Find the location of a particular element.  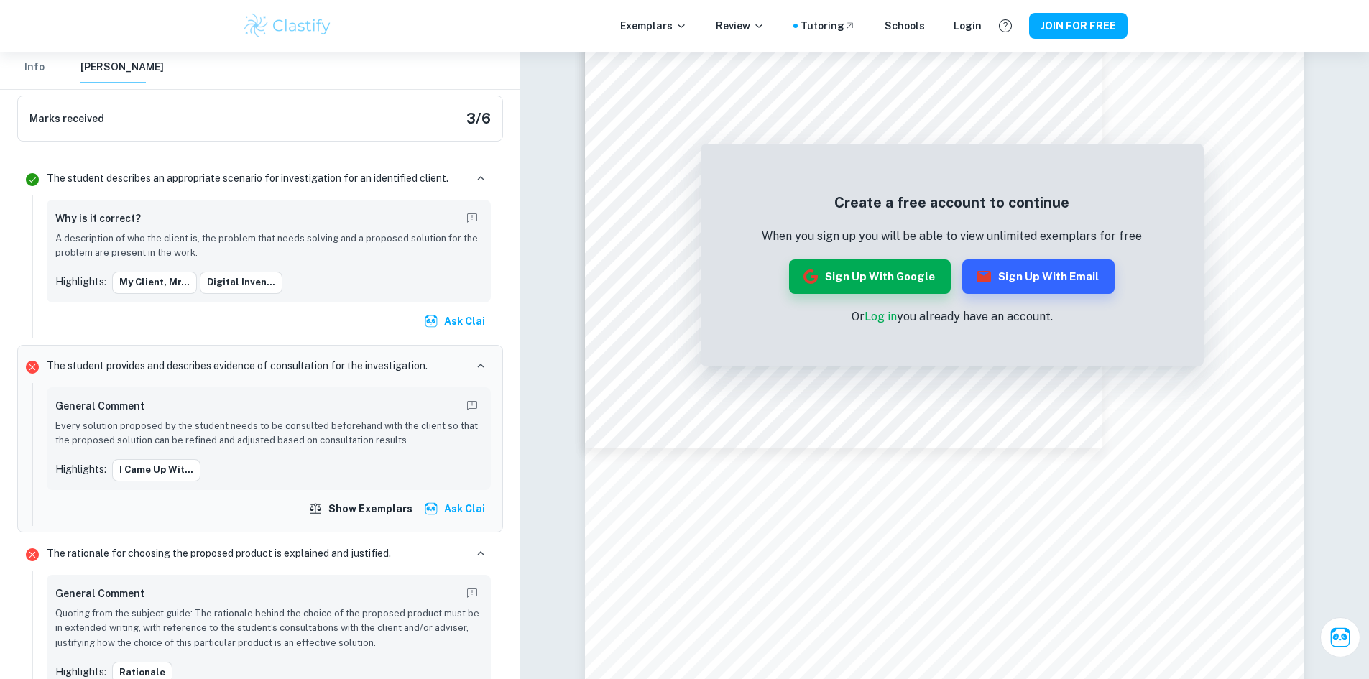

button: My client, Mr... is located at coordinates (155, 283).